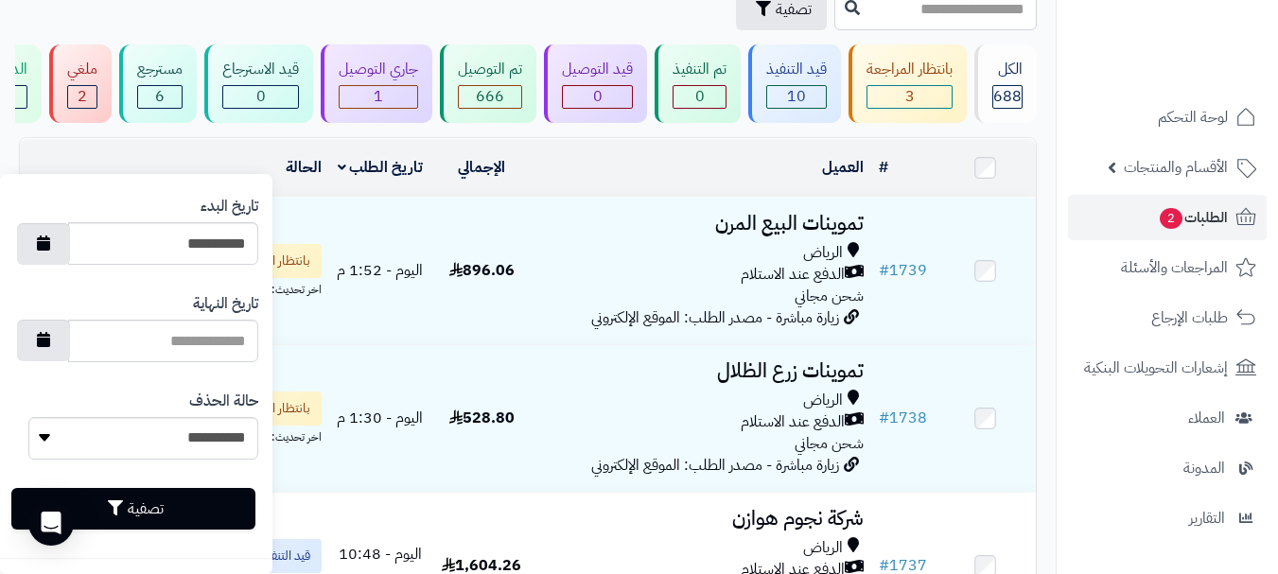 The height and width of the screenshot is (574, 1278). I want to click on a: تم التنفيذ 0, so click(697, 83).